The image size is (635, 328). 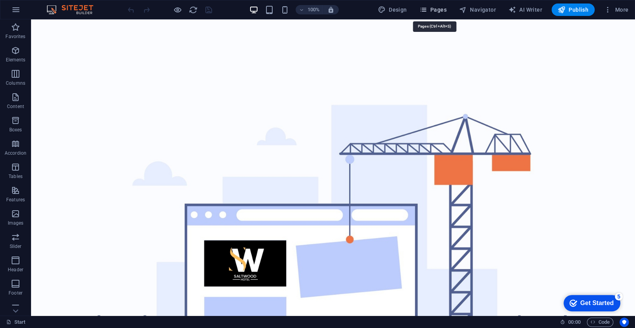 What do you see at coordinates (16, 106) in the screenshot?
I see `p: Content` at bounding box center [16, 106].